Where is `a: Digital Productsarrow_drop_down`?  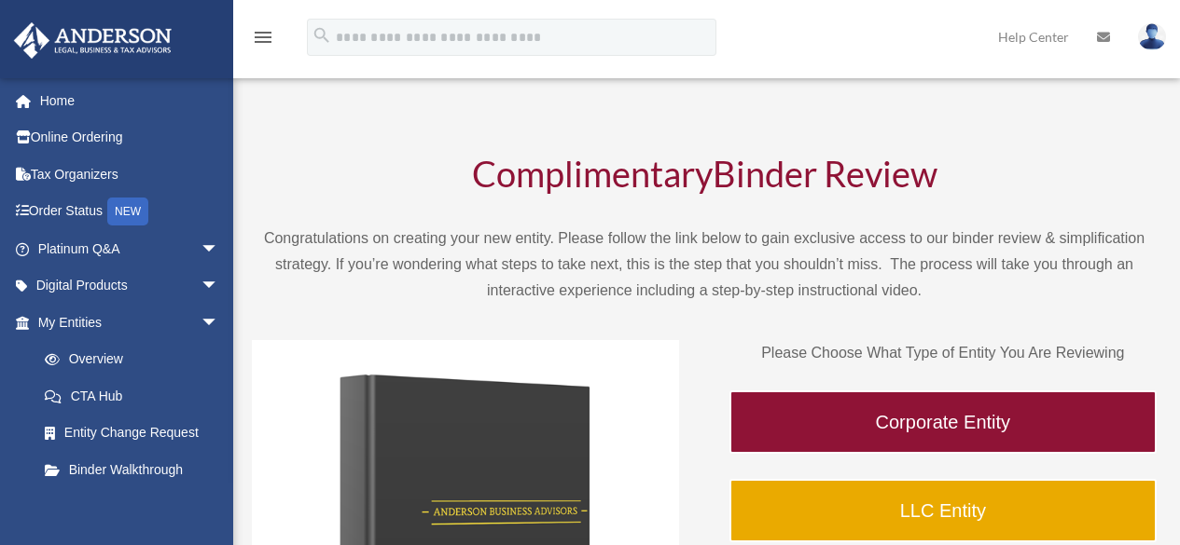 a: Digital Productsarrow_drop_down is located at coordinates (130, 286).